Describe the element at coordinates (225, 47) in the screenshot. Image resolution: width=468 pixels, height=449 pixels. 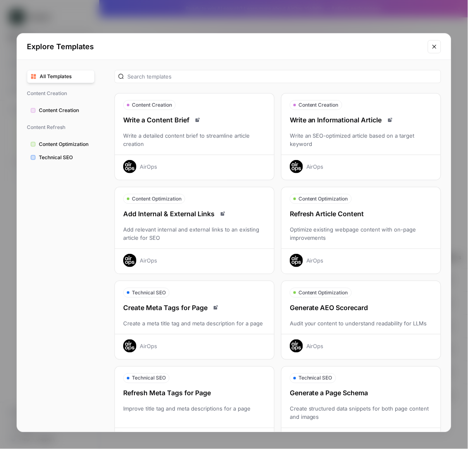
I see `h2: Explore Templates` at that location.